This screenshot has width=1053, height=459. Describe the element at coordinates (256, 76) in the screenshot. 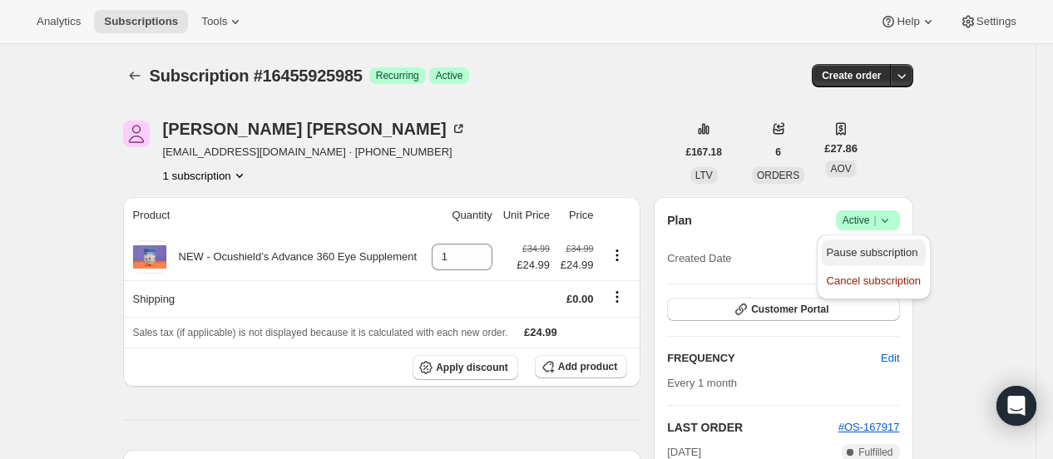

I see `span: Subscription #16455925985` at that location.